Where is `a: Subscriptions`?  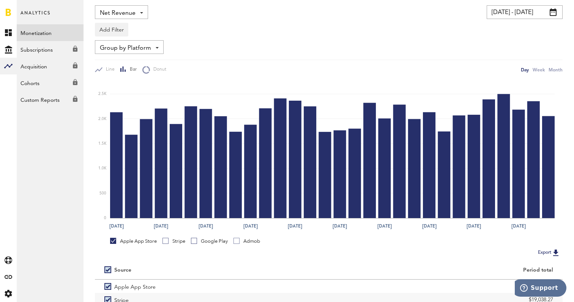 a: Subscriptions is located at coordinates (50, 49).